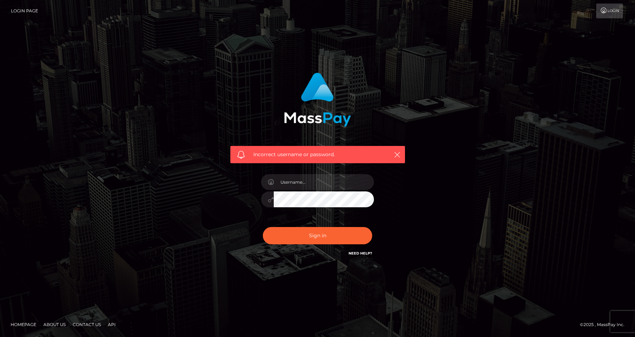 This screenshot has height=337, width=635. What do you see at coordinates (318, 236) in the screenshot?
I see `button: Sign in` at bounding box center [318, 236].